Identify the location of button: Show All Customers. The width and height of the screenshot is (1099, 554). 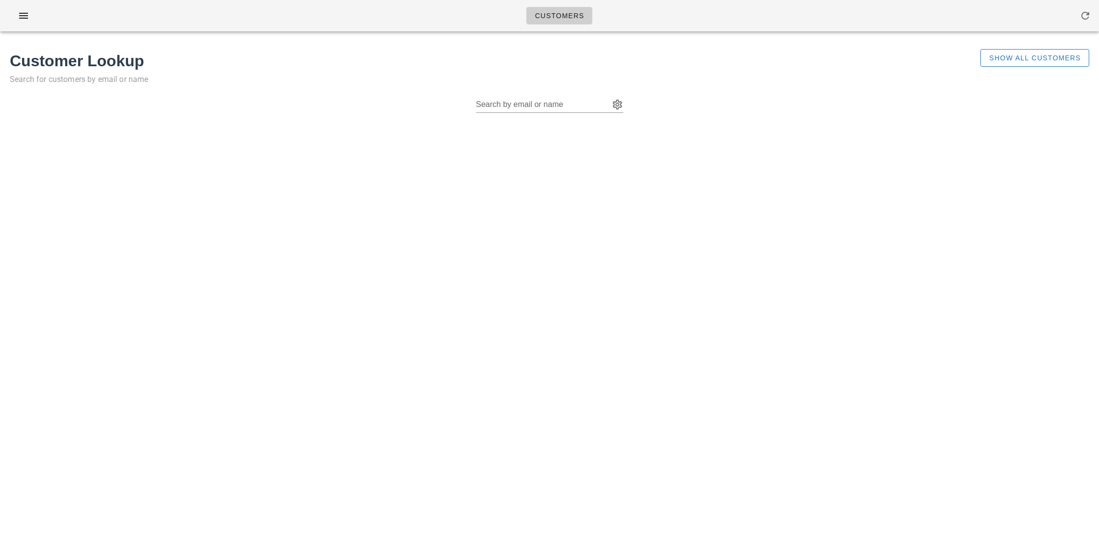
(1035, 58).